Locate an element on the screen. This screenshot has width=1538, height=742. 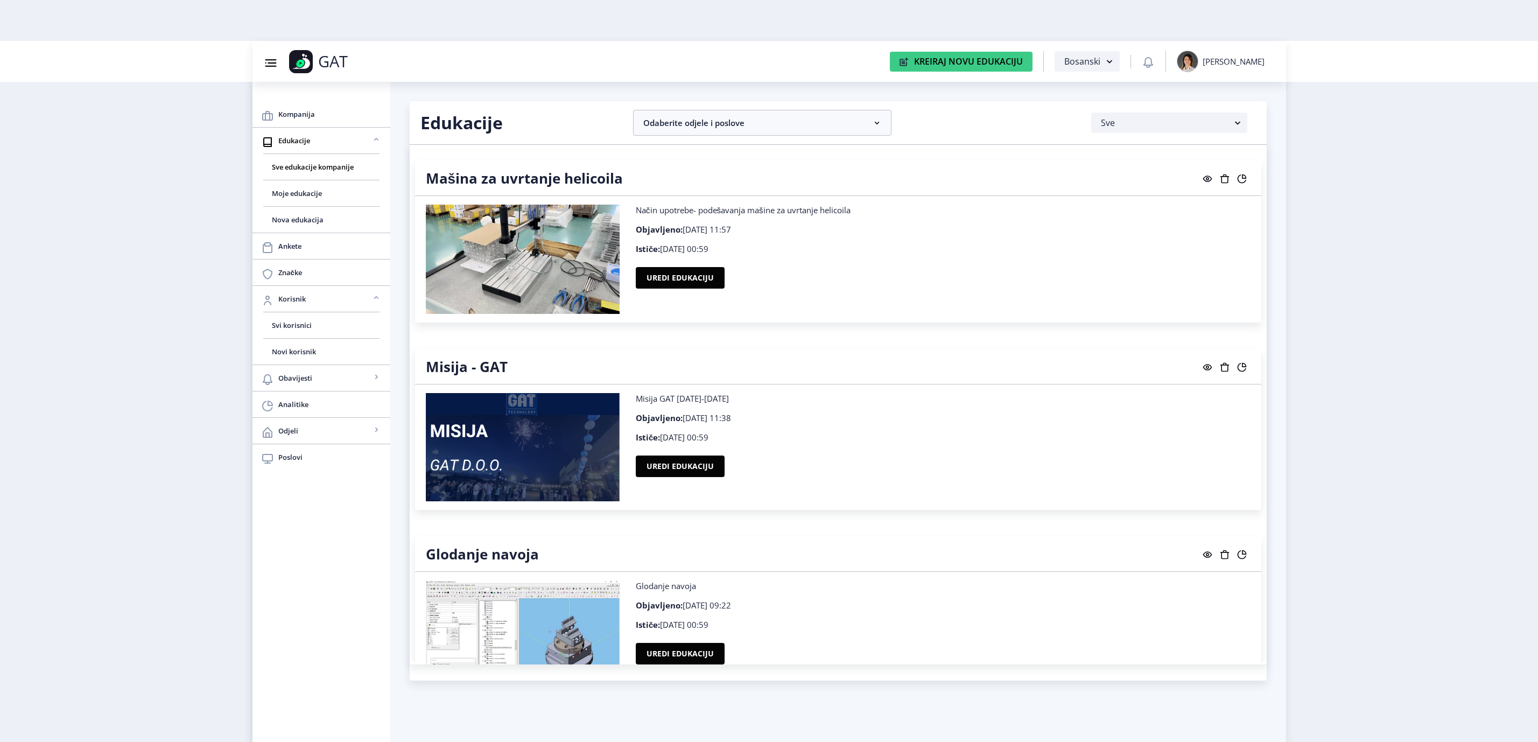
a: Moje edukacije is located at coordinates (321, 193).